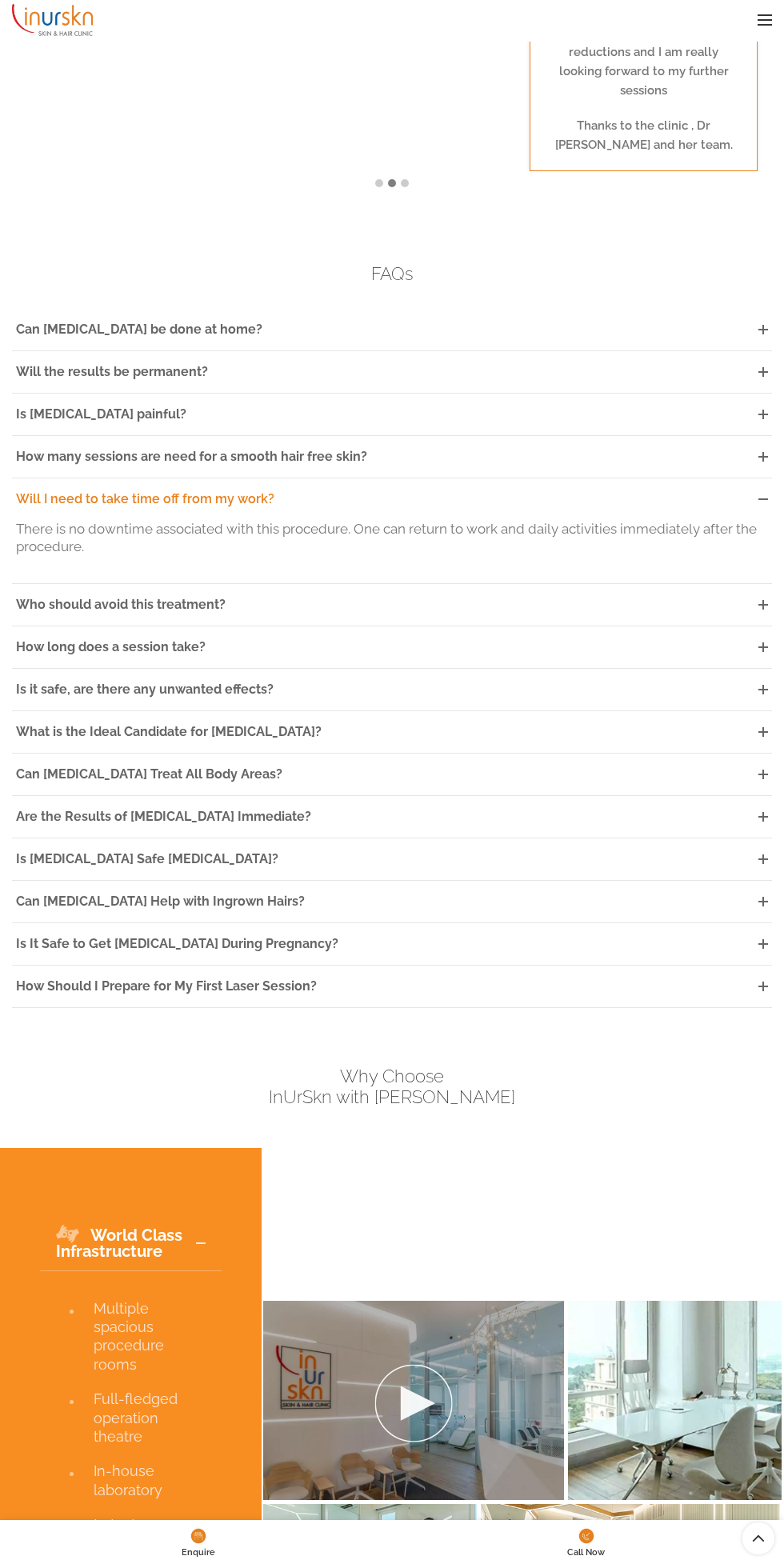 The image size is (784, 1564). What do you see at coordinates (414, 1404) in the screenshot?
I see `img: play-icon.png` at bounding box center [414, 1404].